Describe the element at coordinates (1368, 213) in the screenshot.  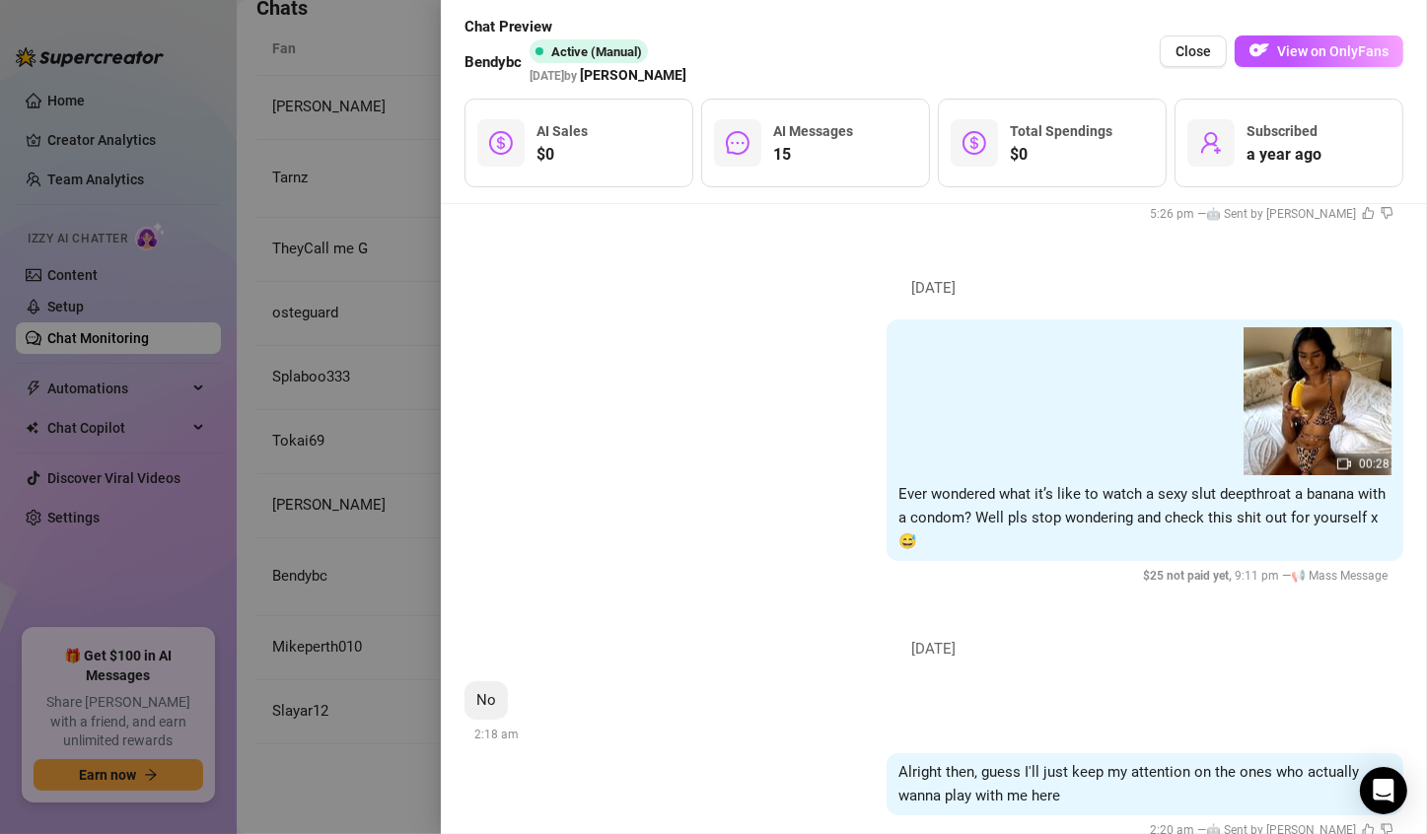
I see `span: like` at that location.